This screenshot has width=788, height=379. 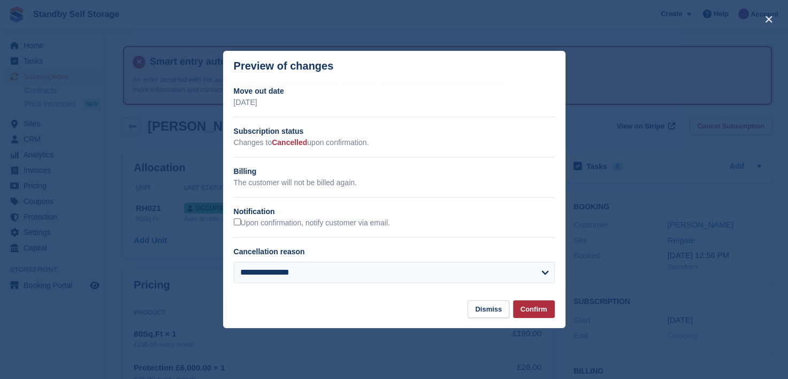 I want to click on label: Cancellation reason, so click(x=269, y=252).